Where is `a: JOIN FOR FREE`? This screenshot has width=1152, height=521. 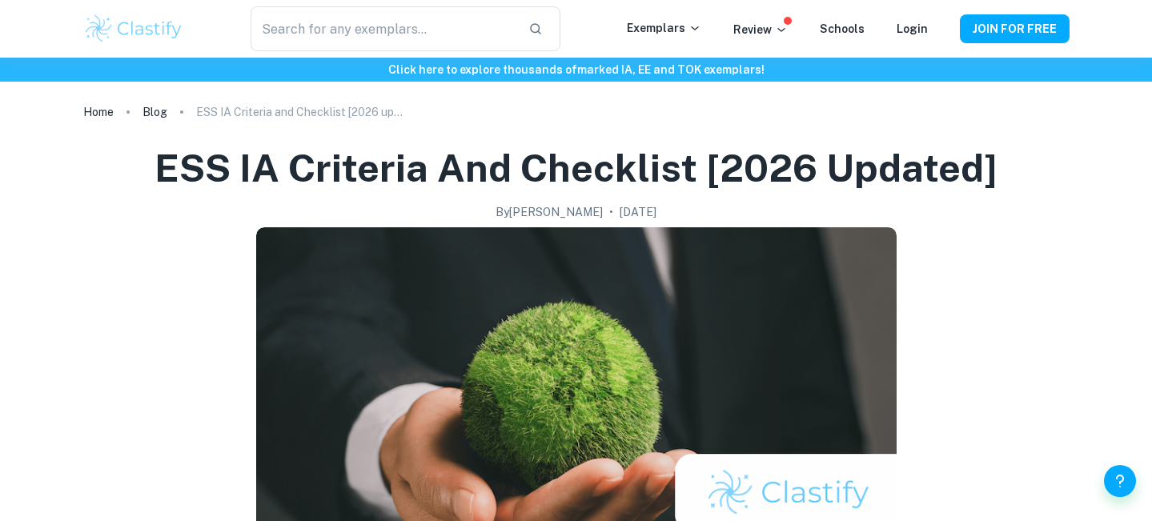
a: JOIN FOR FREE is located at coordinates (1015, 29).